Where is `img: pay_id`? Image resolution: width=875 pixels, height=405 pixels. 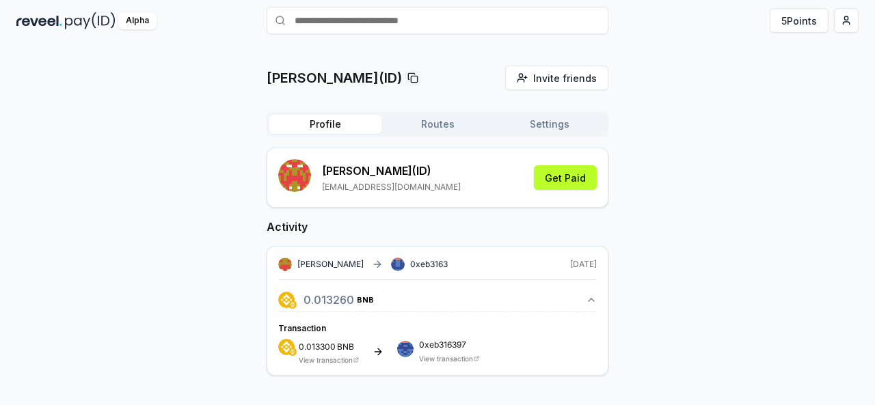
img: pay_id is located at coordinates (90, 21).